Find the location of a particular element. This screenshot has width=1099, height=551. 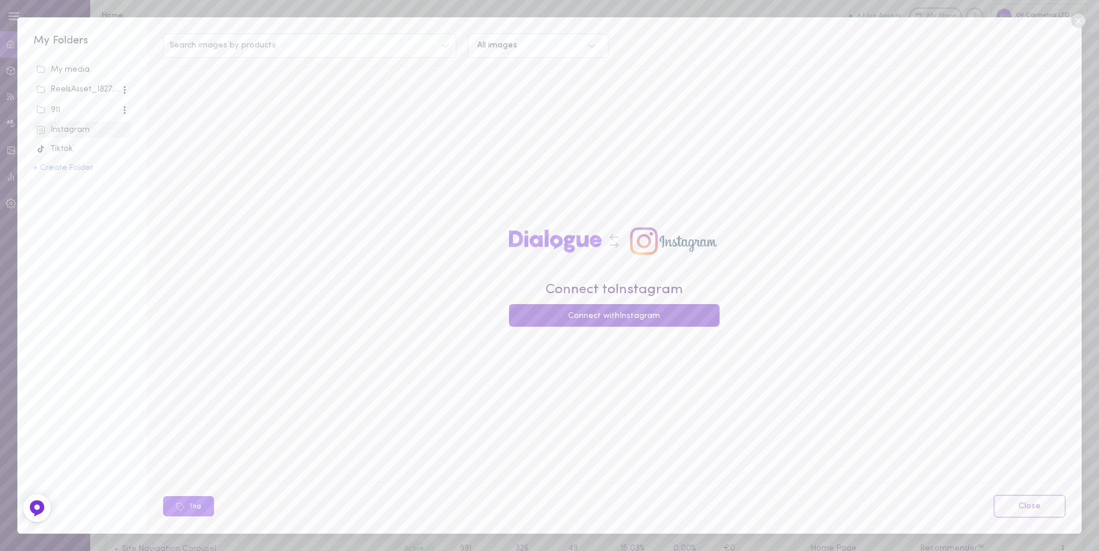

button: + Create Folder is located at coordinates (63, 168).